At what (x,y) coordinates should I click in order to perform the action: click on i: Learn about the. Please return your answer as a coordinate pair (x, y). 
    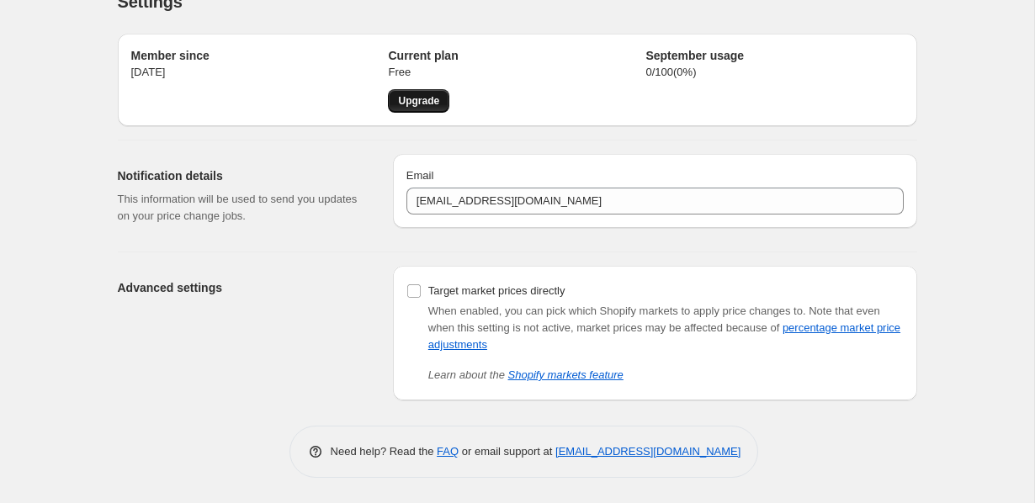
    Looking at the image, I should click on (526, 374).